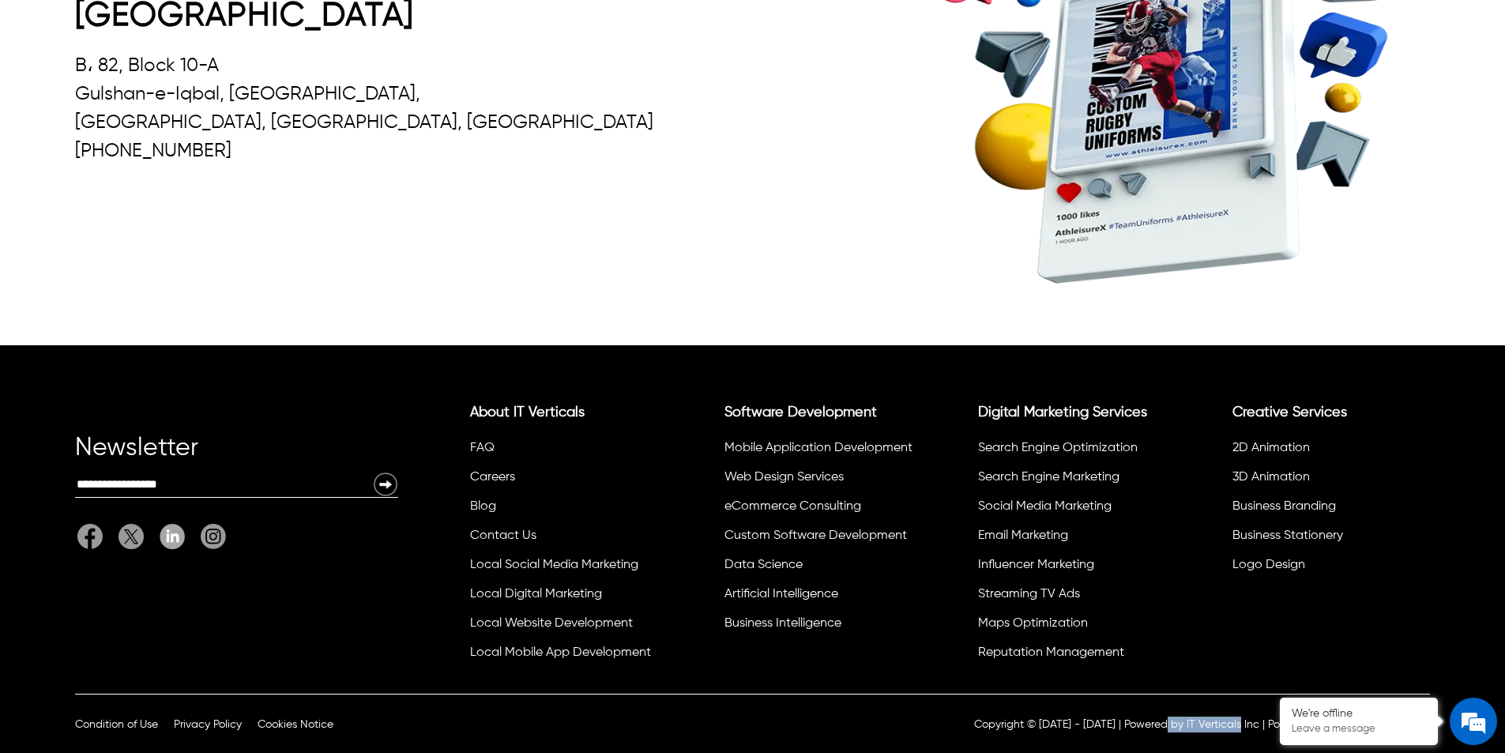  What do you see at coordinates (563, 509) in the screenshot?
I see `li: Blog` at bounding box center [563, 509].